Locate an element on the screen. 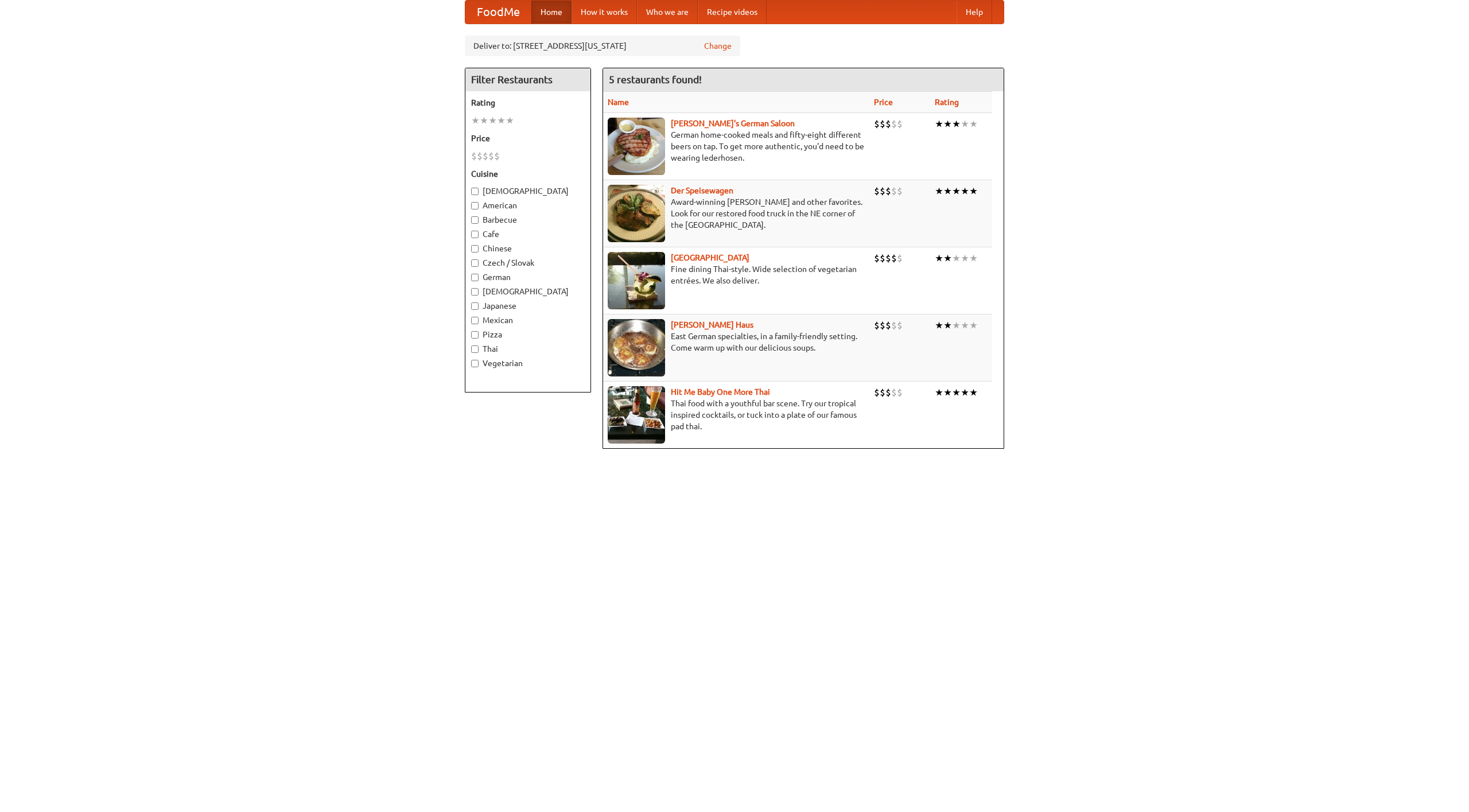  b: Der Speisewagen is located at coordinates (702, 190).